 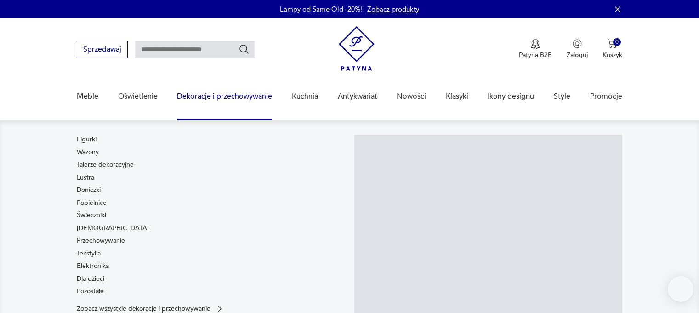 What do you see at coordinates (86, 177) in the screenshot?
I see `a: Lustra` at bounding box center [86, 177].